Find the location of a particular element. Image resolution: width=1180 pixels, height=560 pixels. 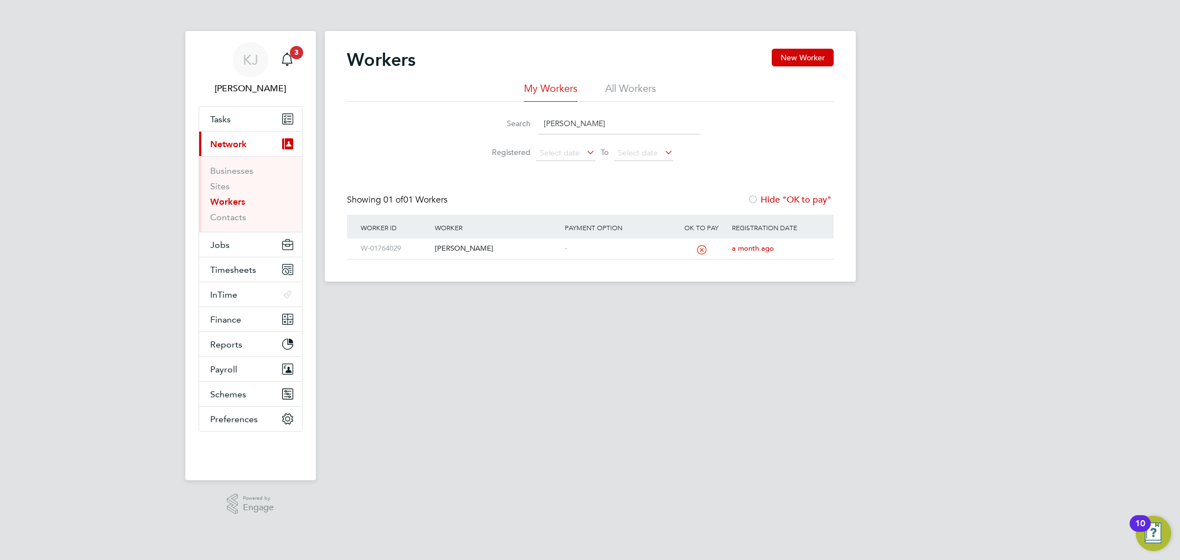

a: Sites is located at coordinates (220, 186).